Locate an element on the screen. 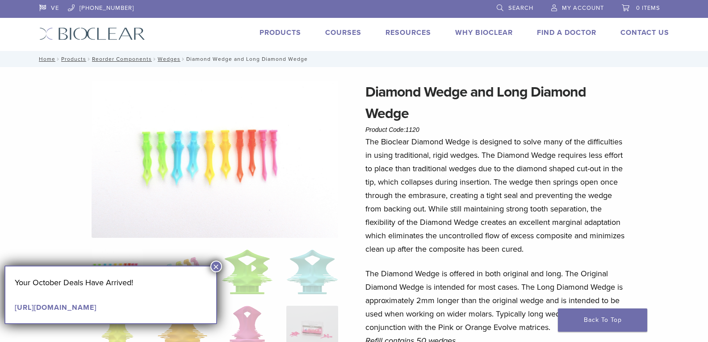  span: Product Code: is located at coordinates (392, 130).